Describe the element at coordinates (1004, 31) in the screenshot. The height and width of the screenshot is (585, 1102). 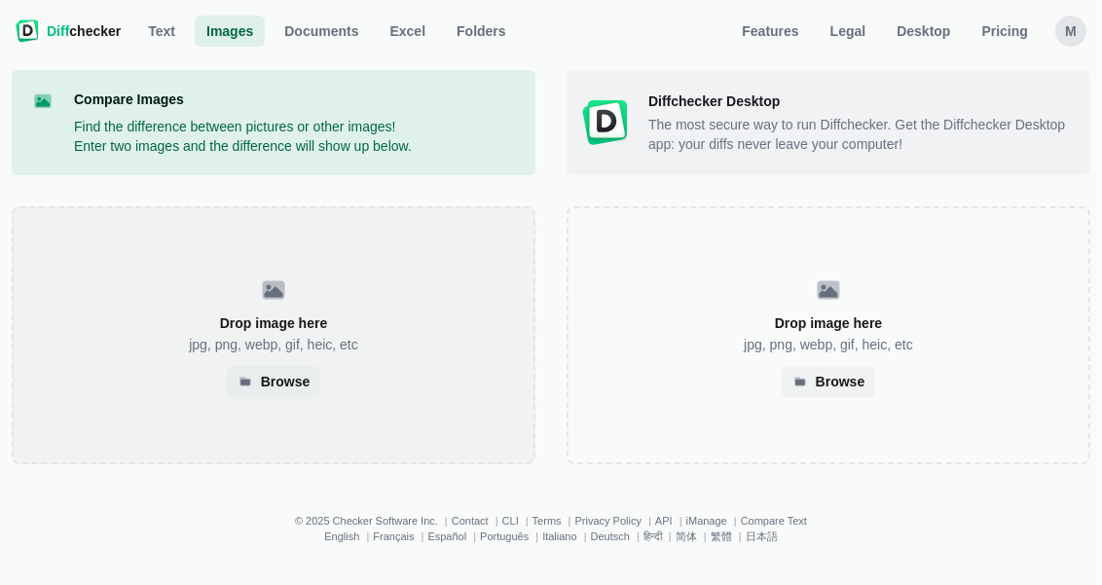
I see `a: Pricing` at that location.